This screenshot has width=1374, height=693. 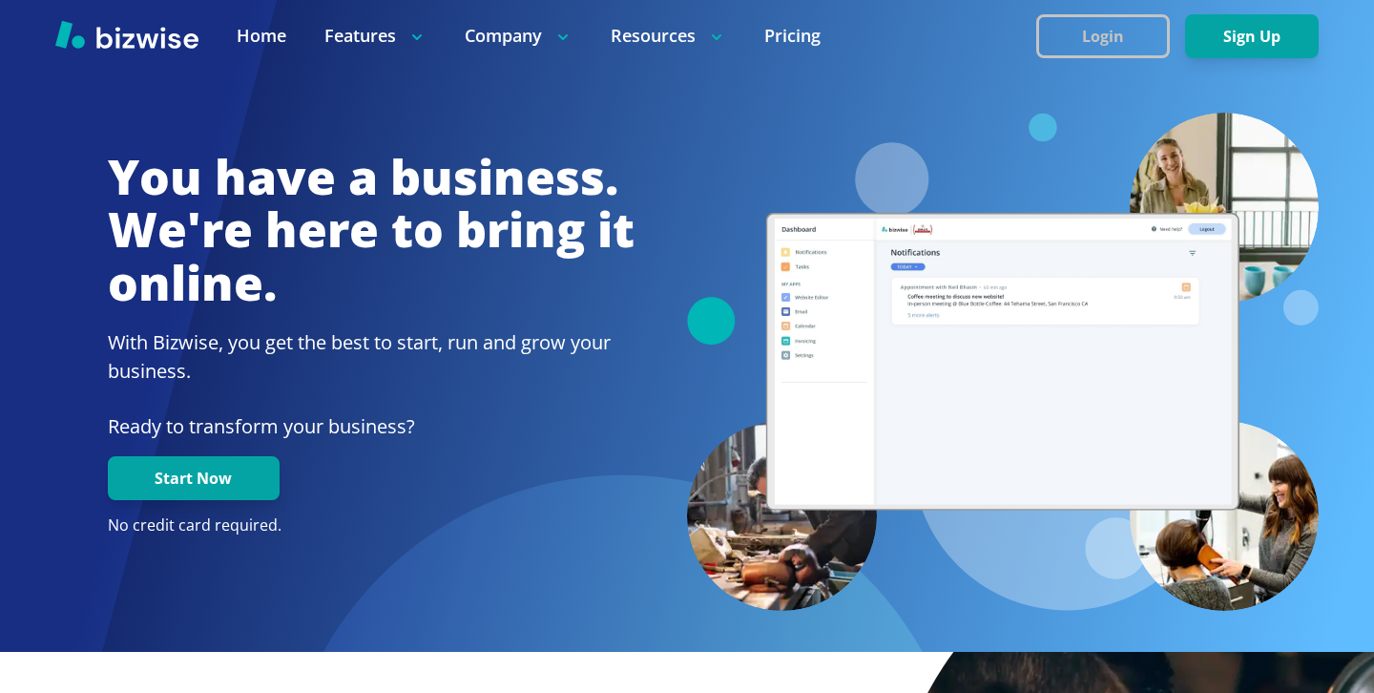 I want to click on button: Start Now, so click(x=194, y=478).